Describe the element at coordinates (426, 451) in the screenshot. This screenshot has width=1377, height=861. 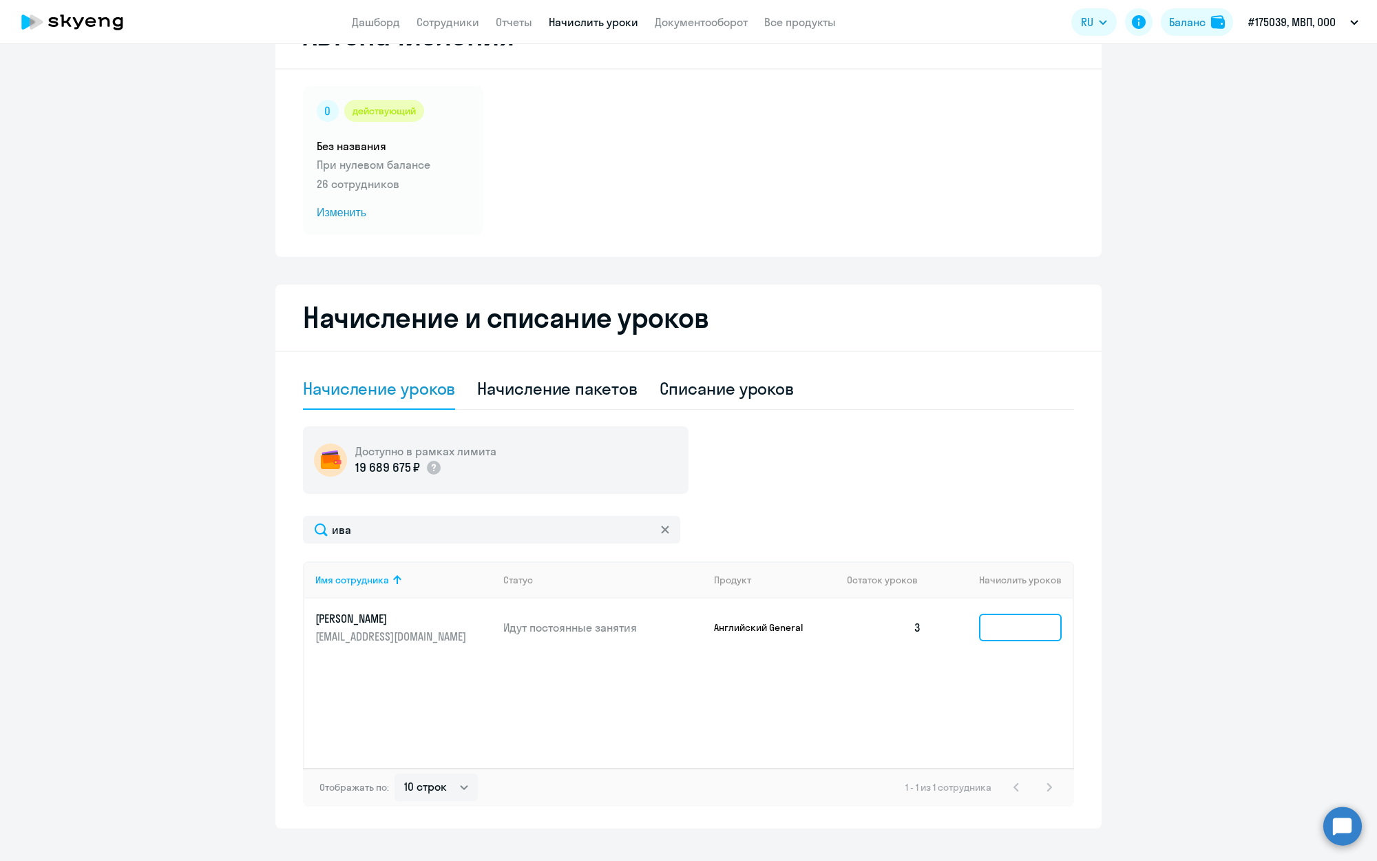
I see `h5: Доступно в рамках лимита` at that location.